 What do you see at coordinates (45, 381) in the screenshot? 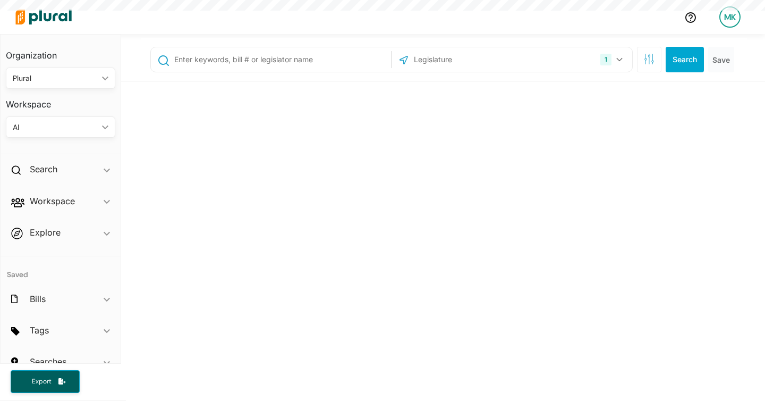
I see `button: Export` at bounding box center [45, 381].